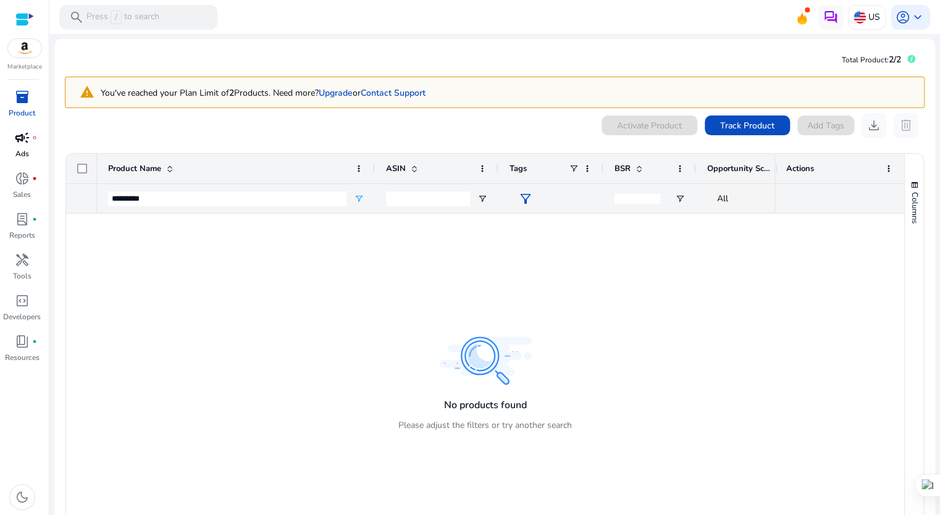 This screenshot has width=940, height=515. I want to click on span: handyman, so click(22, 260).